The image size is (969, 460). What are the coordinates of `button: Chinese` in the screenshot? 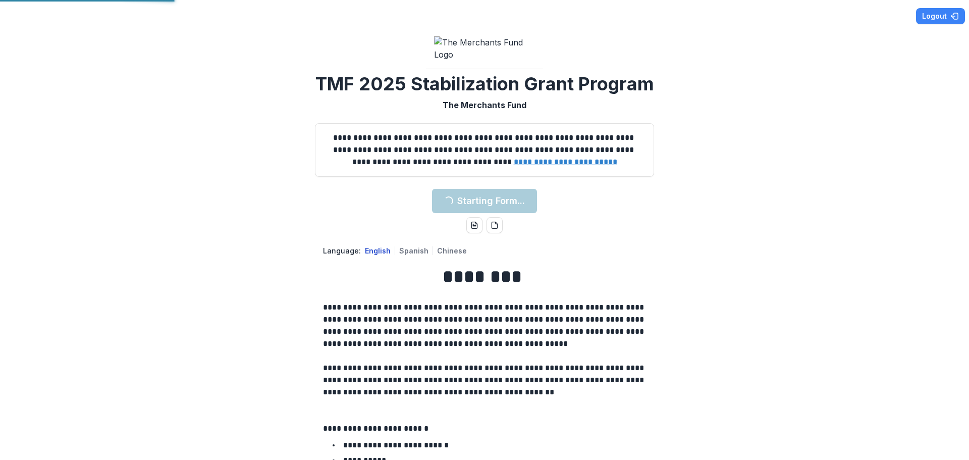 It's located at (452, 250).